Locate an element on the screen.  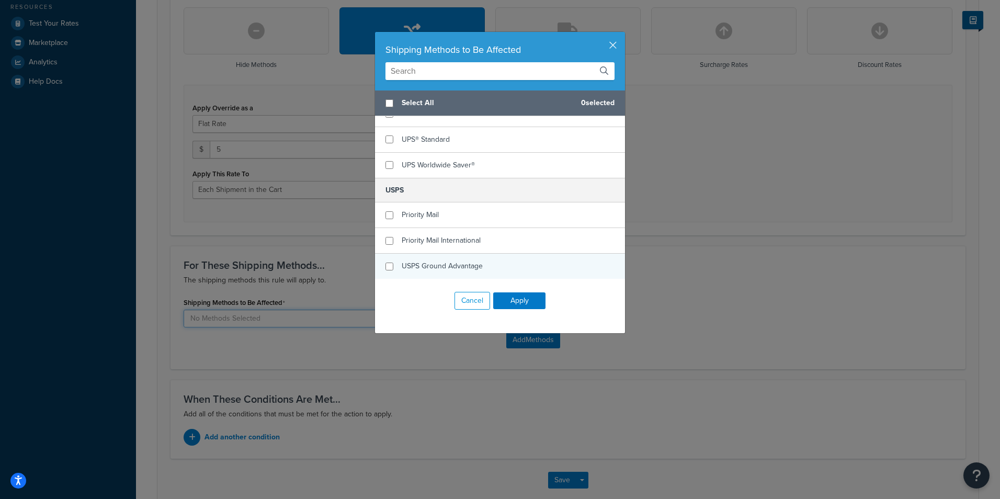
span: Priority Mail International is located at coordinates (441, 240).